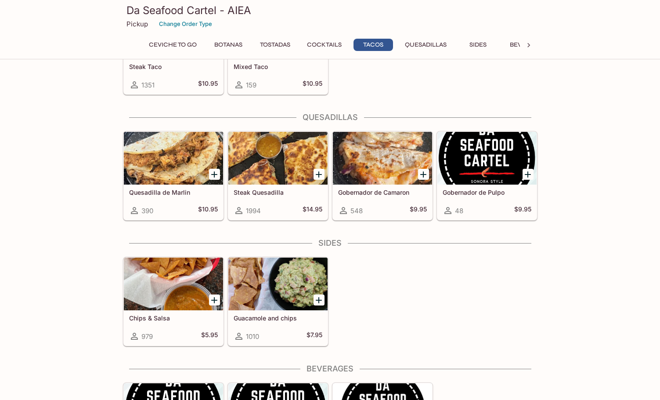  I want to click on span: 1010, so click(253, 336).